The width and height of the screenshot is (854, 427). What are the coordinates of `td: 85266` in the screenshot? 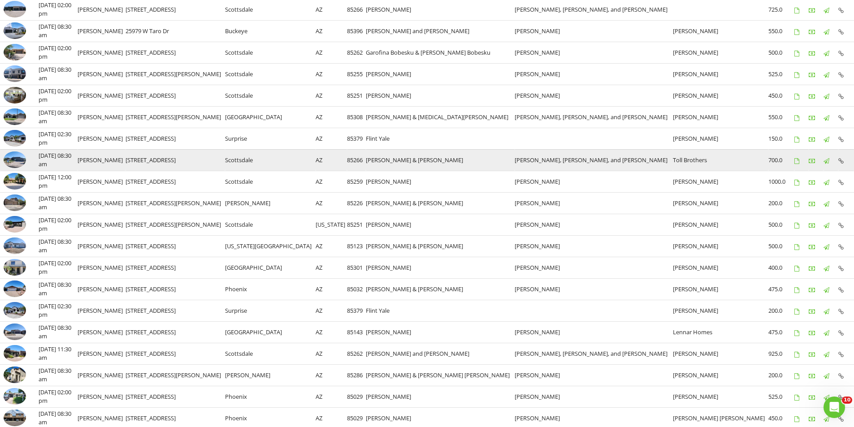 It's located at (356, 160).